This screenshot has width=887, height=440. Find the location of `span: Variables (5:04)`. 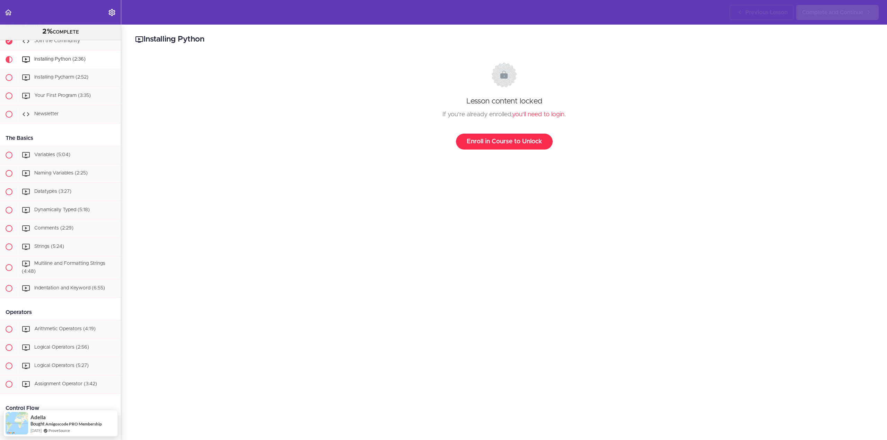

span: Variables (5:04) is located at coordinates (52, 155).